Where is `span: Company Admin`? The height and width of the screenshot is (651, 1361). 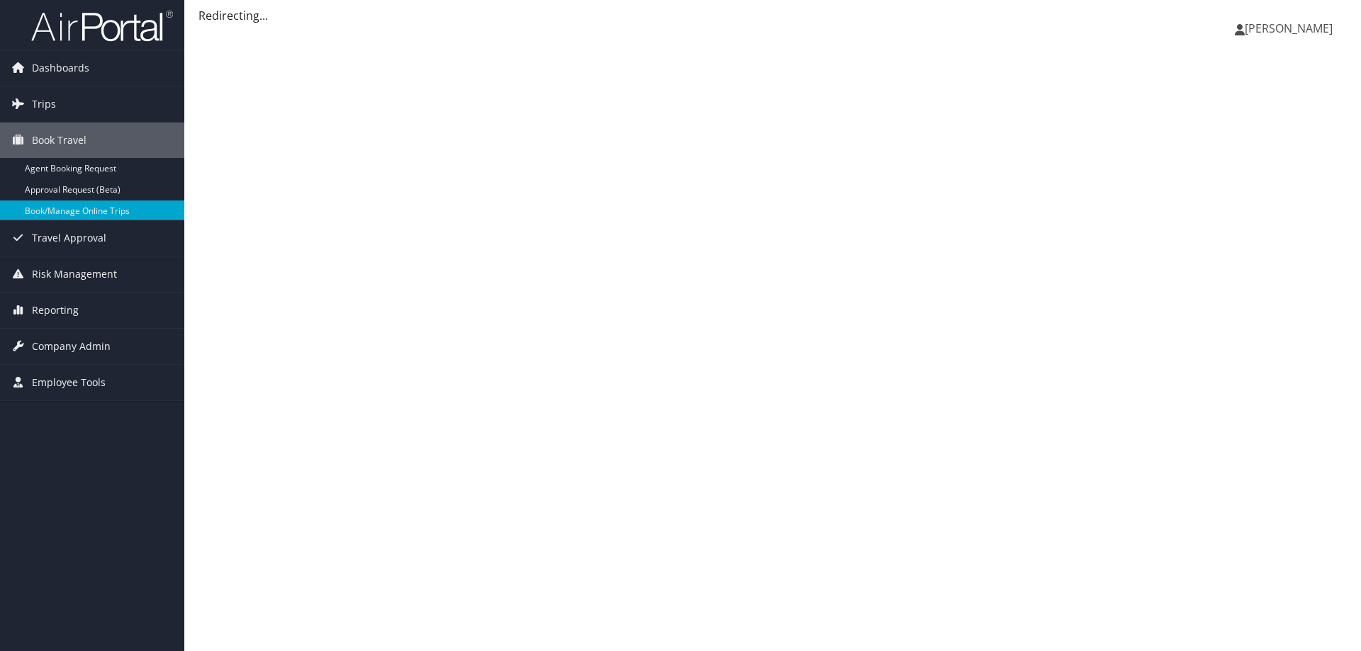 span: Company Admin is located at coordinates (71, 347).